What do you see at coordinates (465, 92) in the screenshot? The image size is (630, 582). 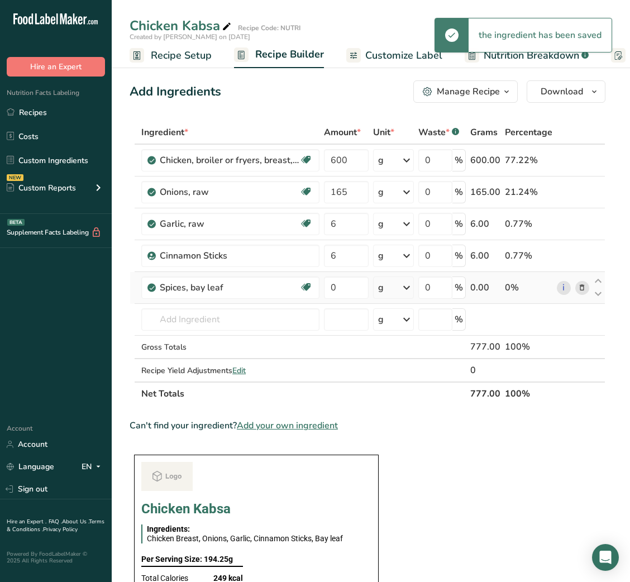 I see `button: Manage Recipe` at bounding box center [465, 92].